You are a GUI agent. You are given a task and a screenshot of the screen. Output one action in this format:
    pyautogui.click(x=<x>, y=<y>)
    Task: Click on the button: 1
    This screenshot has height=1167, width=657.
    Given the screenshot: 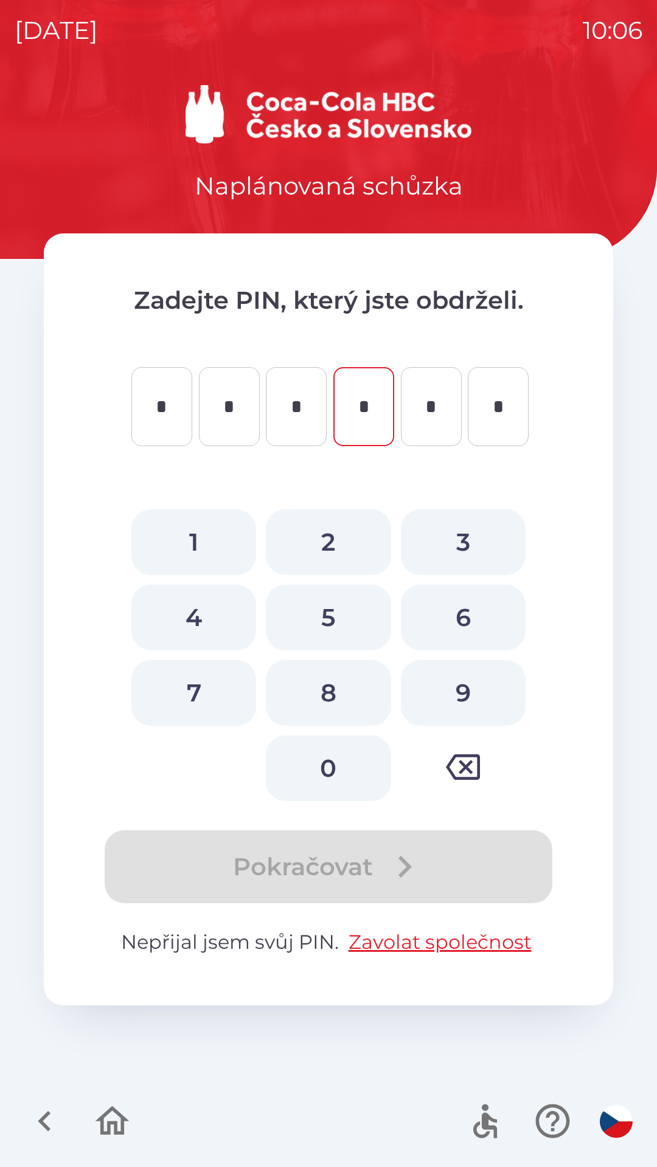 What is the action you would take?
    pyautogui.click(x=193, y=542)
    